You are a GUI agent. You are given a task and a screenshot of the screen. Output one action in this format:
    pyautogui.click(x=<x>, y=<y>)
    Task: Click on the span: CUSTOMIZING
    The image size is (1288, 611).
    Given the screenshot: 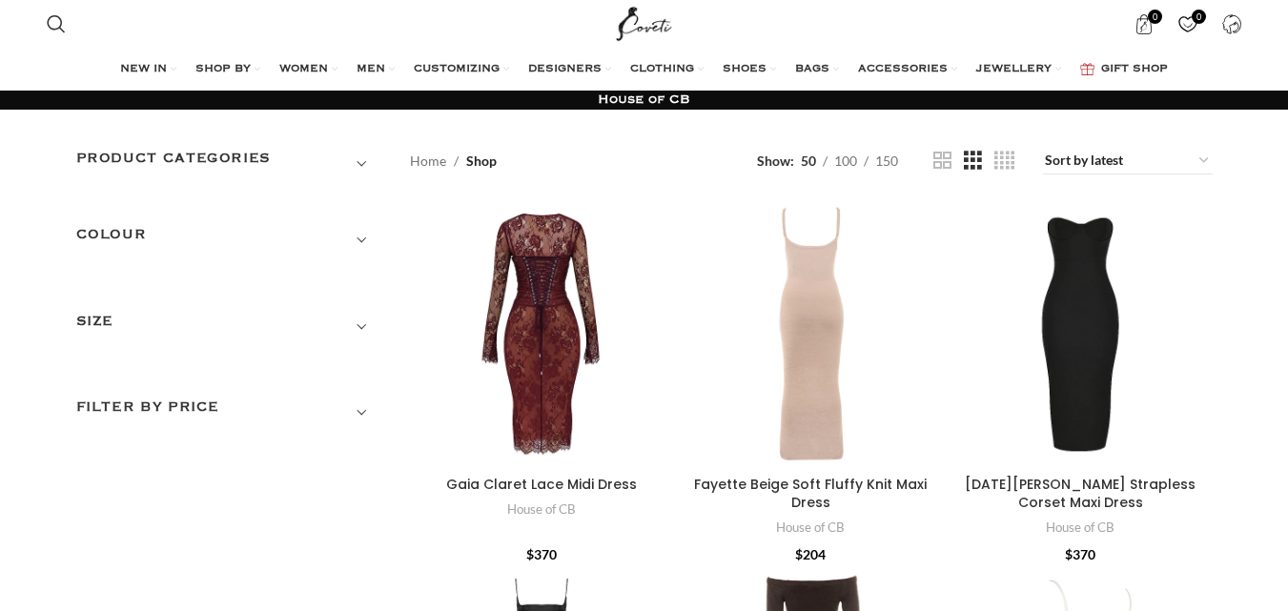 What is the action you would take?
    pyautogui.click(x=456, y=70)
    